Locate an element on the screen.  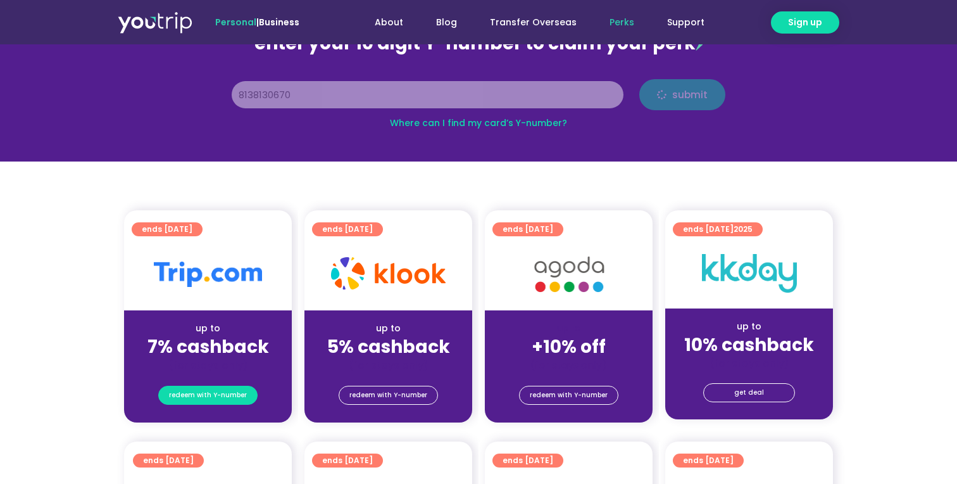
a: get deal is located at coordinates (749, 392).